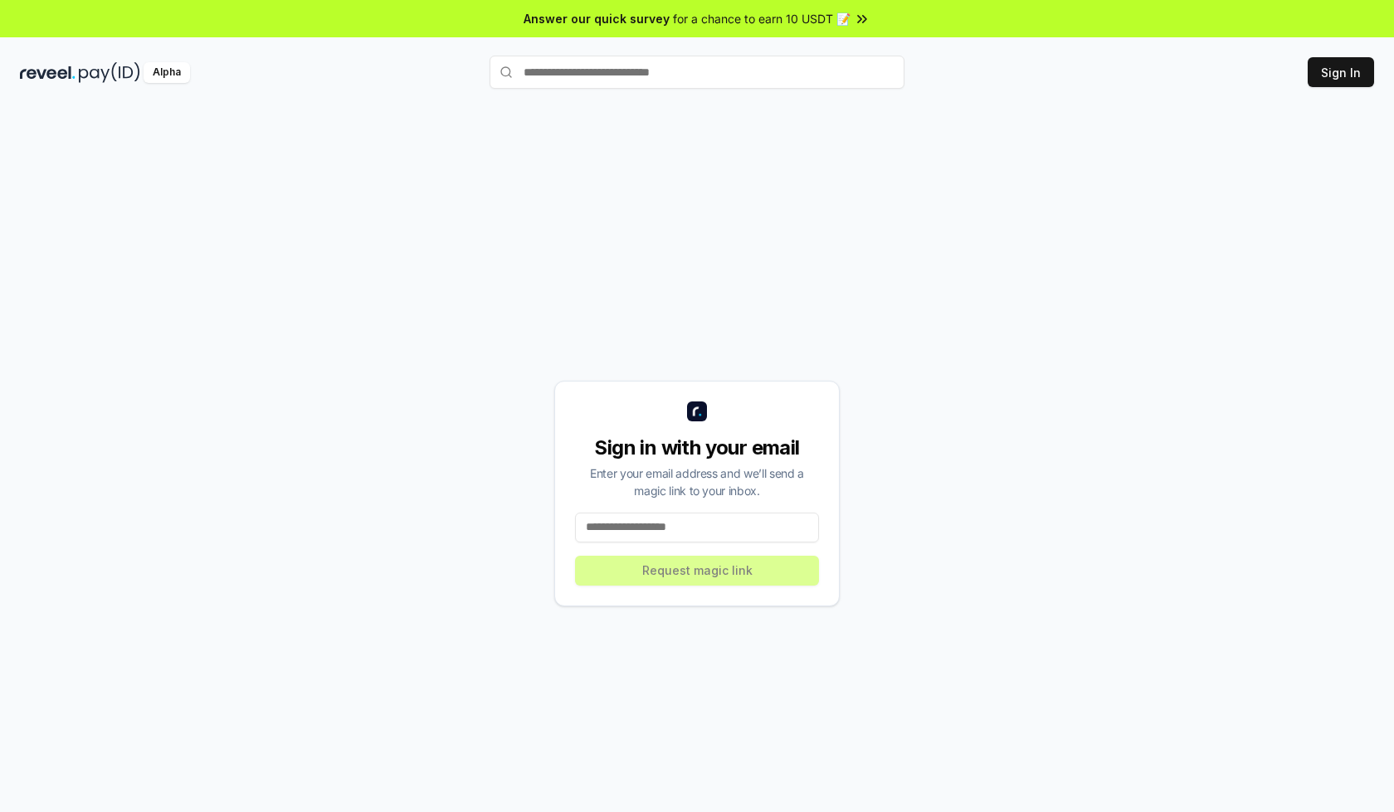 The image size is (1394, 812). Describe the element at coordinates (1341, 72) in the screenshot. I see `button: Sign In` at that location.